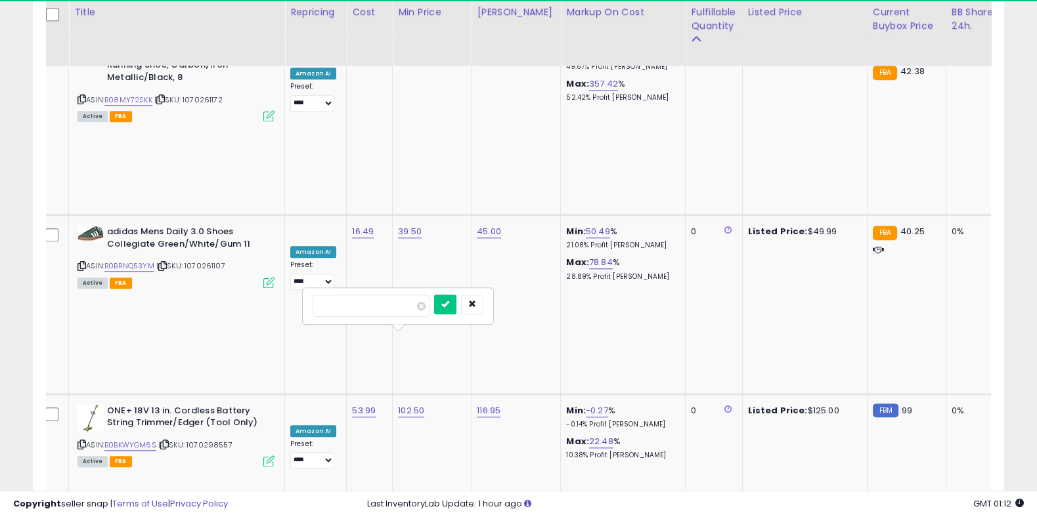 This screenshot has width=1037, height=517. What do you see at coordinates (37, 504) in the screenshot?
I see `strong: Copyright` at bounding box center [37, 504].